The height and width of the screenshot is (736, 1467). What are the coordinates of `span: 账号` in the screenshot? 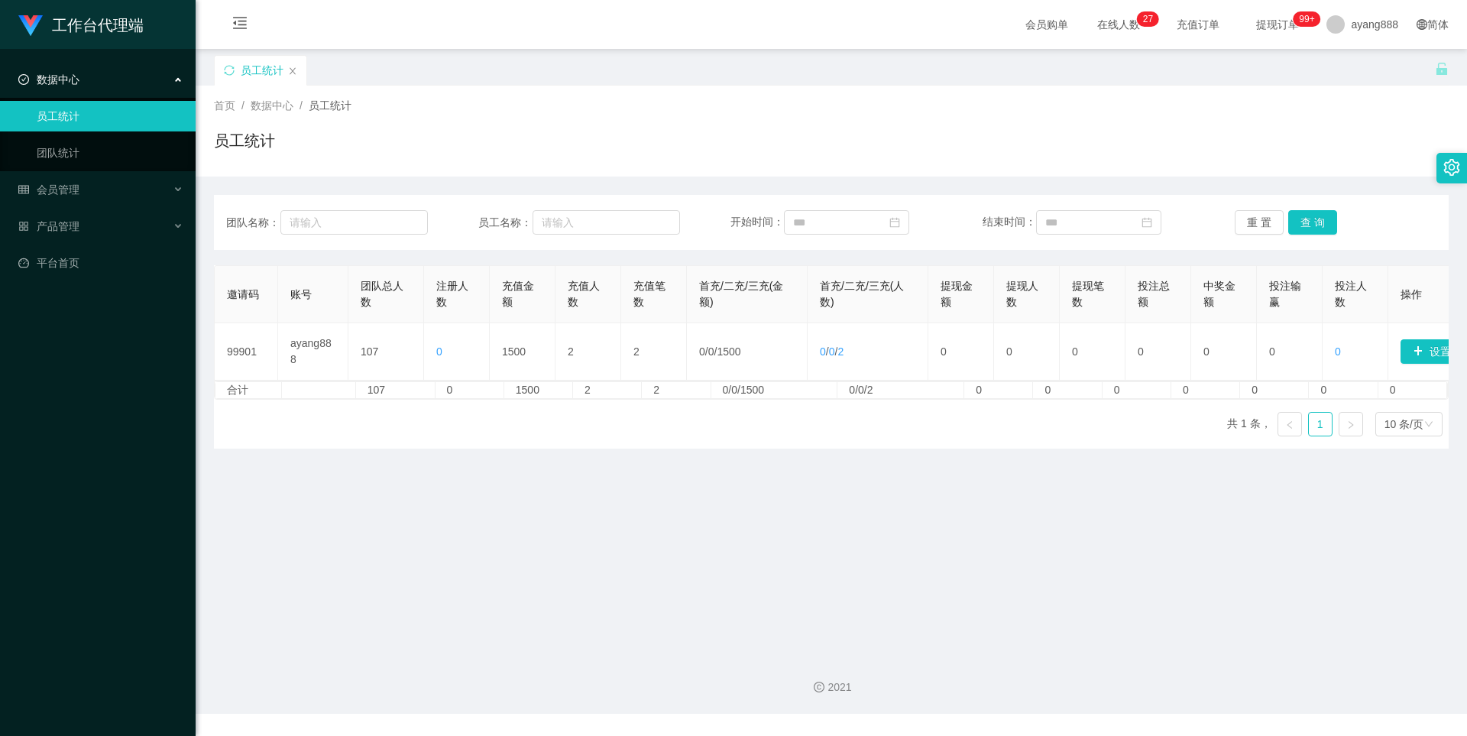 It's located at (301, 294).